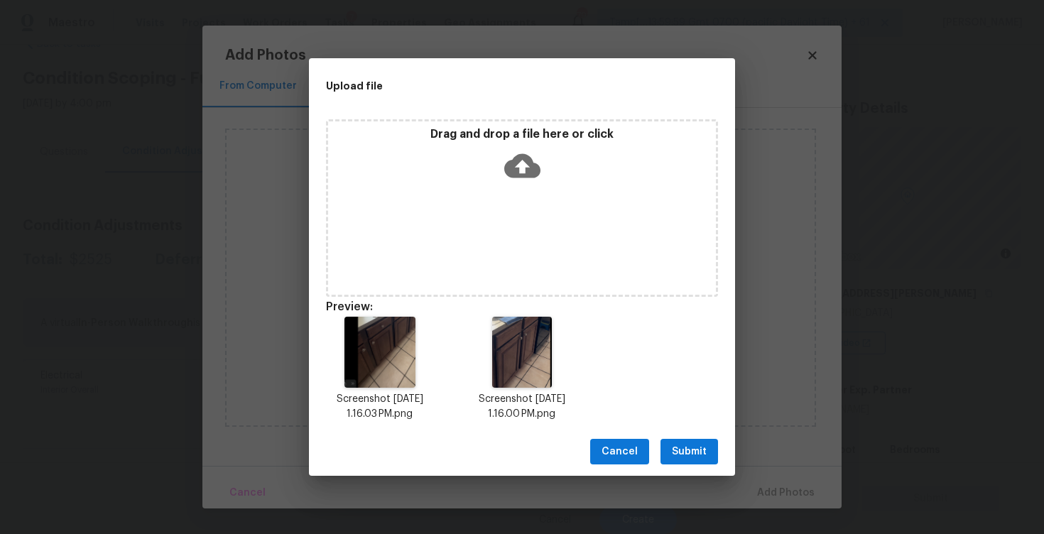  Describe the element at coordinates (619, 452) in the screenshot. I see `button: Cancel` at that location.